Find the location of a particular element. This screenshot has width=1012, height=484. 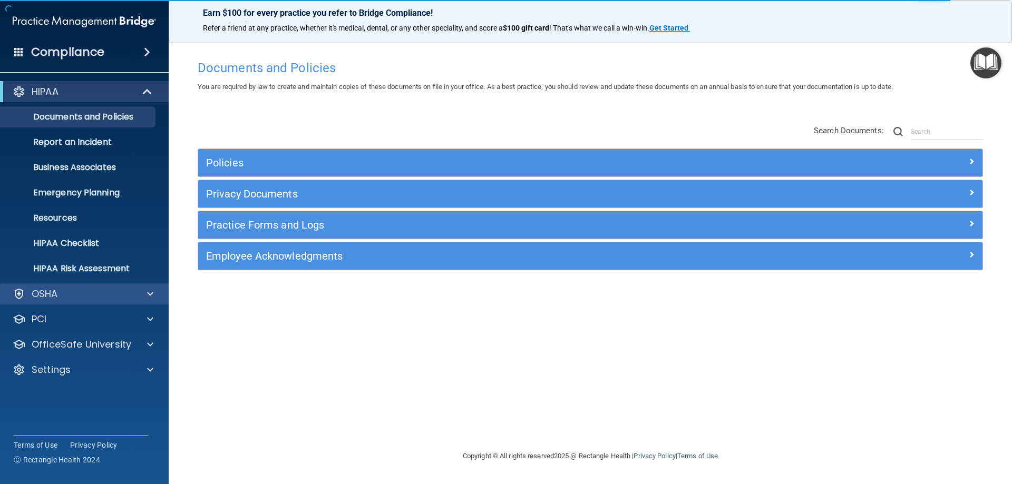

a: PCI is located at coordinates (83, 319).